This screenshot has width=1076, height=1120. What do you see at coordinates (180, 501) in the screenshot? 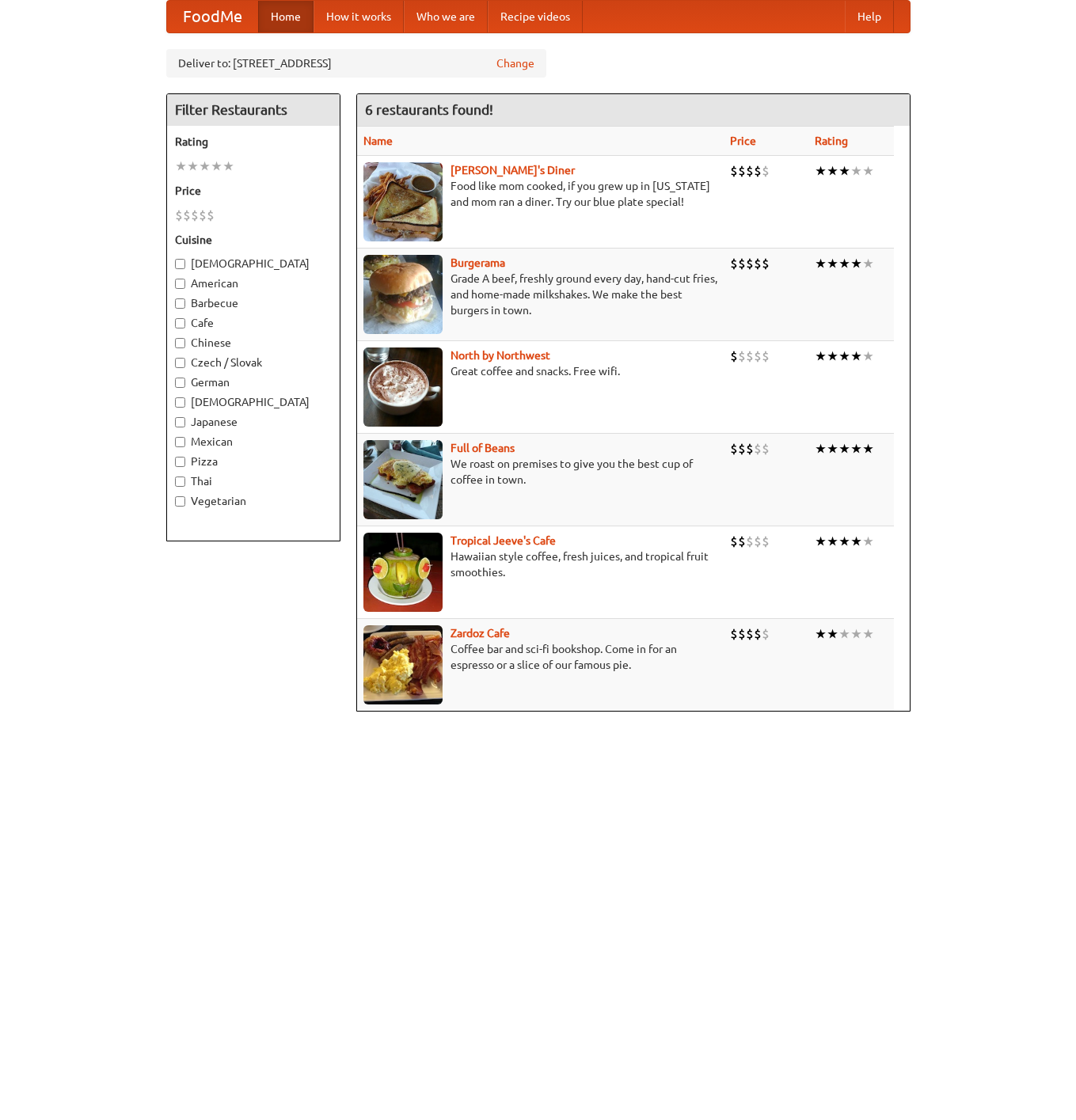
I see `input: Vegetarian` at bounding box center [180, 501].